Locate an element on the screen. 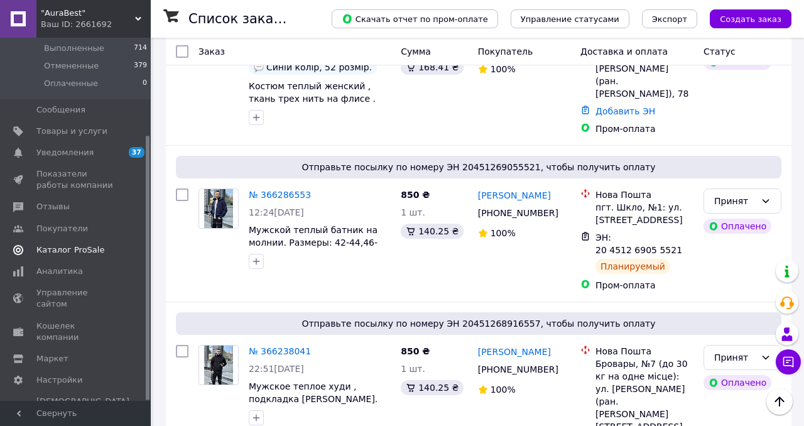 This screenshot has width=804, height=426. a: Добавить ЭН is located at coordinates (625, 111).